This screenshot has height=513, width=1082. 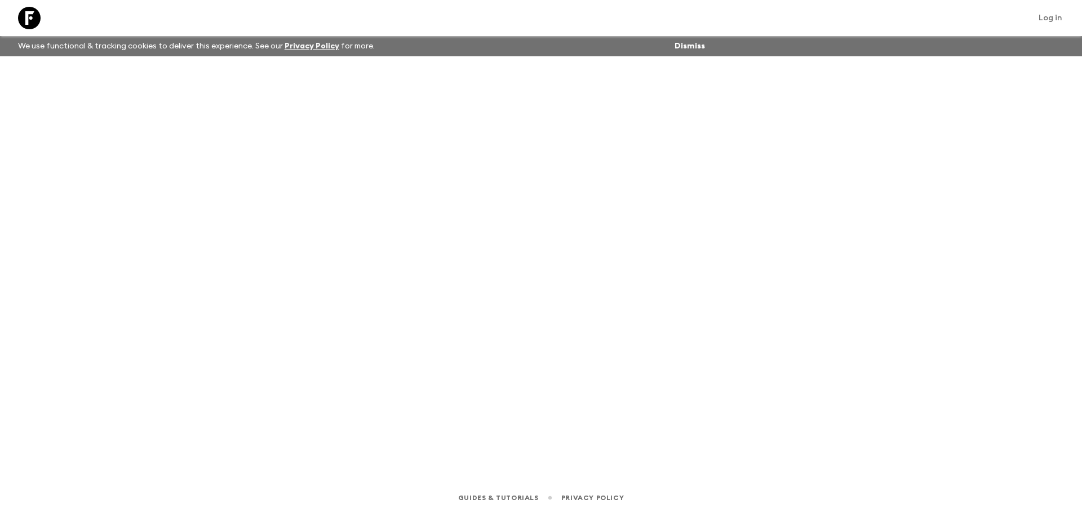 What do you see at coordinates (1050, 18) in the screenshot?
I see `a: Log in` at bounding box center [1050, 18].